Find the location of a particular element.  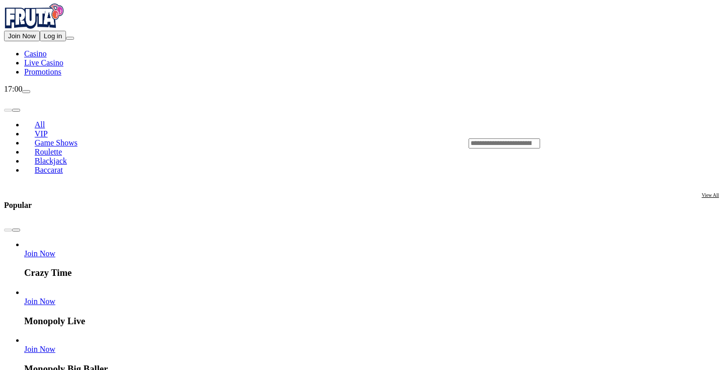

img: Fruta is located at coordinates (34, 16).